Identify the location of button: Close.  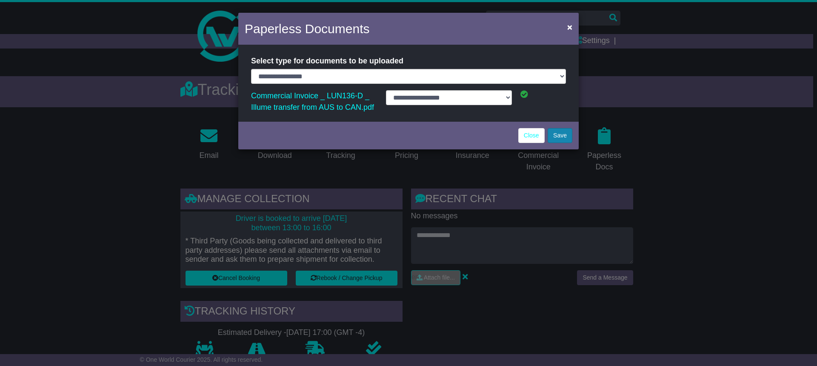
(570, 27).